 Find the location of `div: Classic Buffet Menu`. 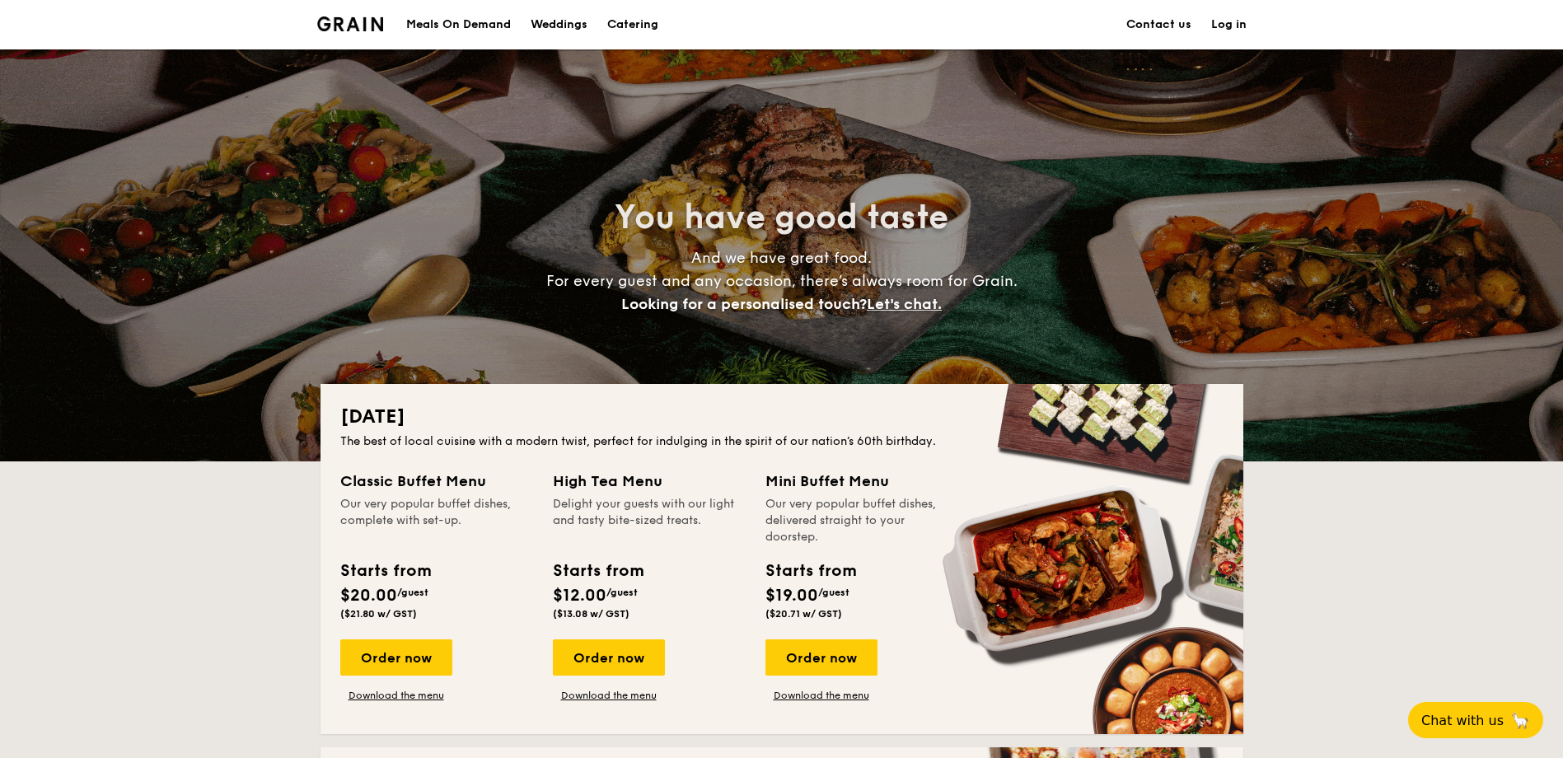

div: Classic Buffet Menu is located at coordinates (437, 481).